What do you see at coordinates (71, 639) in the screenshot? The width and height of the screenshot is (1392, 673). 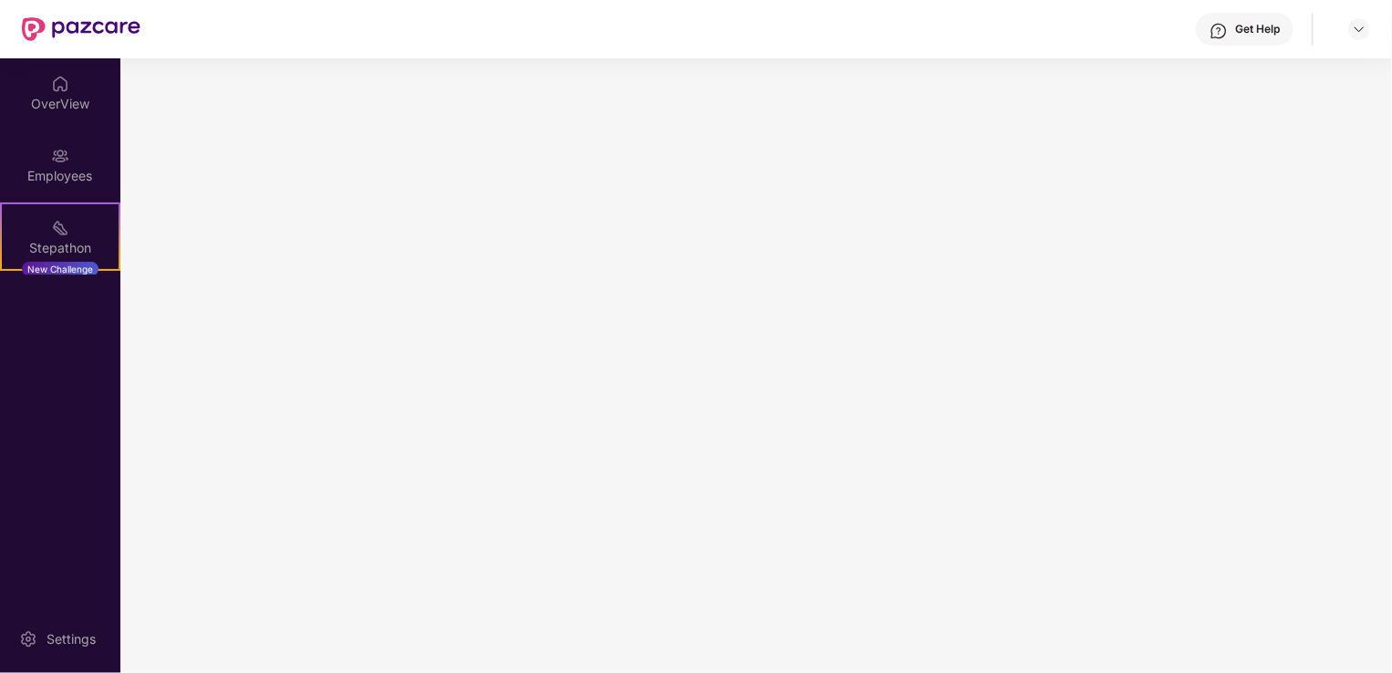 I see `div: Settings` at bounding box center [71, 639].